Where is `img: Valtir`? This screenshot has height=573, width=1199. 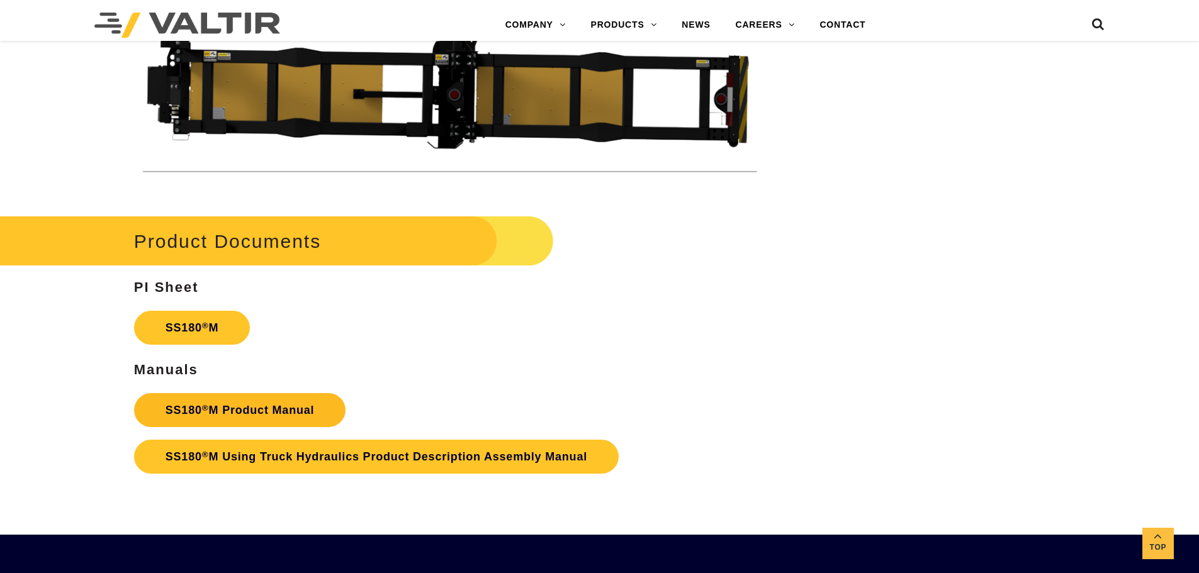 img: Valtir is located at coordinates (187, 25).